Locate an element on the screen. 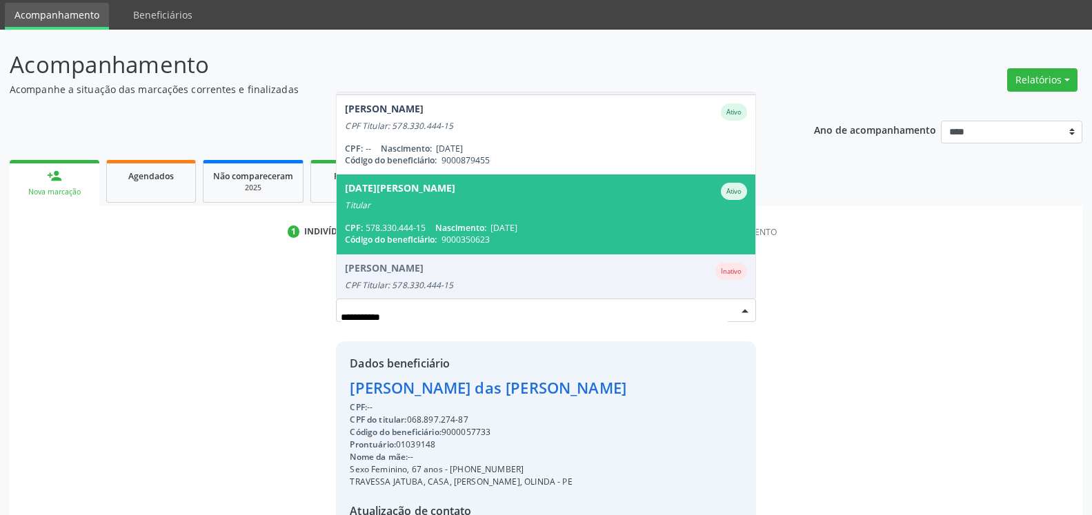 This screenshot has height=515, width=1092. a: Beneficiários is located at coordinates (163, 14).